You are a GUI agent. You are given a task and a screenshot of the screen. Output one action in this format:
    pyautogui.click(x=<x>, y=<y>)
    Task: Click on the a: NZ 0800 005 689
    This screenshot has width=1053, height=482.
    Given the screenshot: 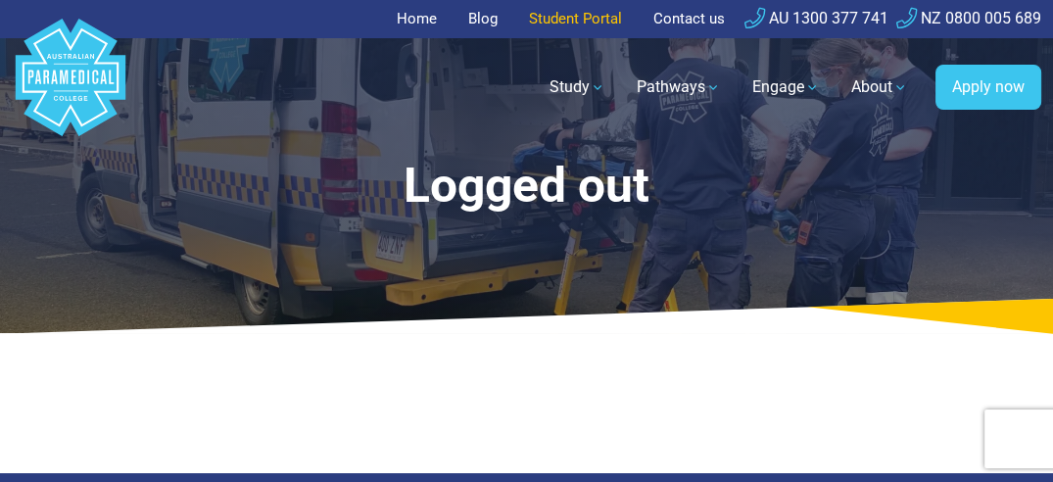 What is the action you would take?
    pyautogui.click(x=969, y=18)
    